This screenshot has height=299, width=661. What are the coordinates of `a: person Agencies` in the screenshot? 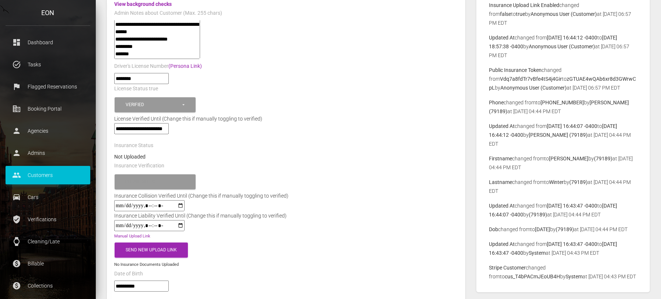 It's located at (48, 131).